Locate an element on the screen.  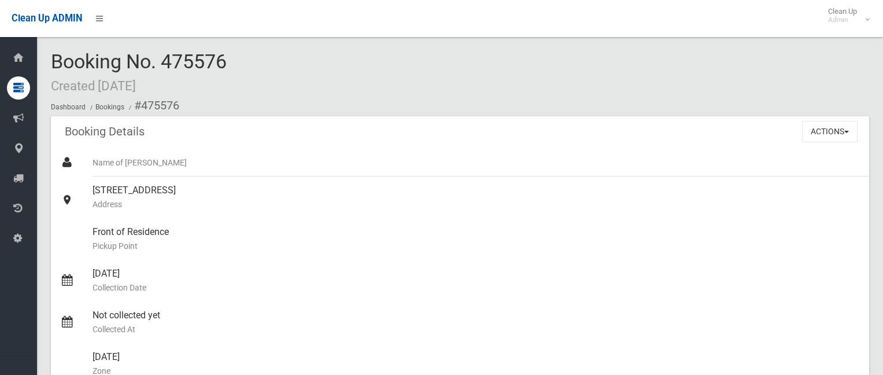
li: #475576 is located at coordinates (153, 105).